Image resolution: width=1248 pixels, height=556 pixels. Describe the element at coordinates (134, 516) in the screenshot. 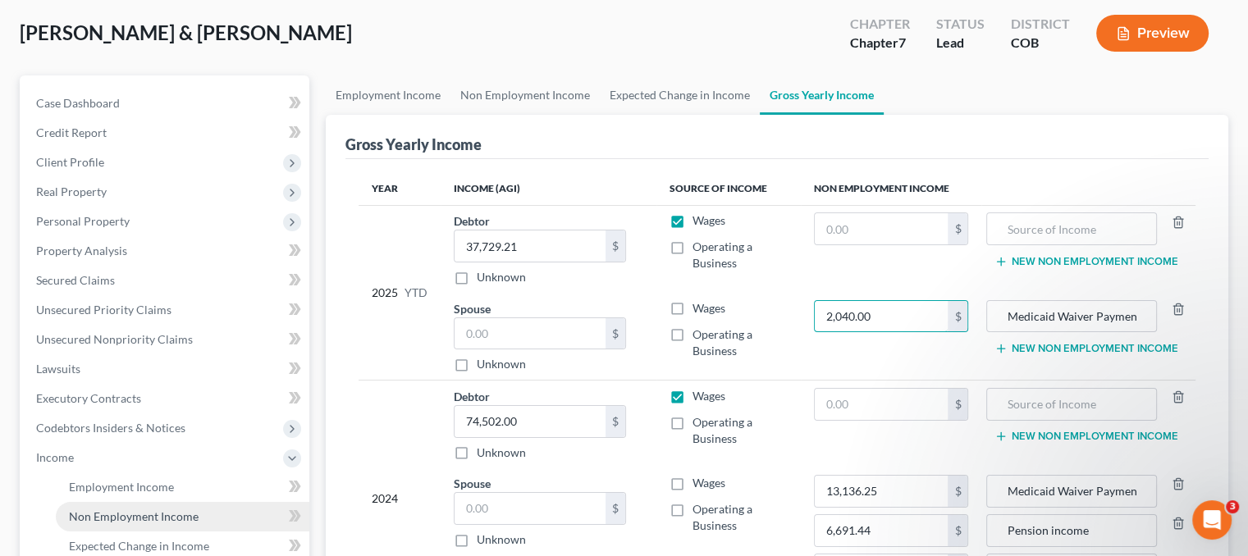

I see `span: Non Employment Income` at that location.